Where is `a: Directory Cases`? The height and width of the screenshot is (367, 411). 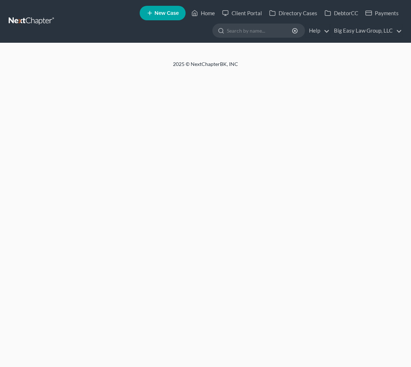
a: Directory Cases is located at coordinates (293, 13).